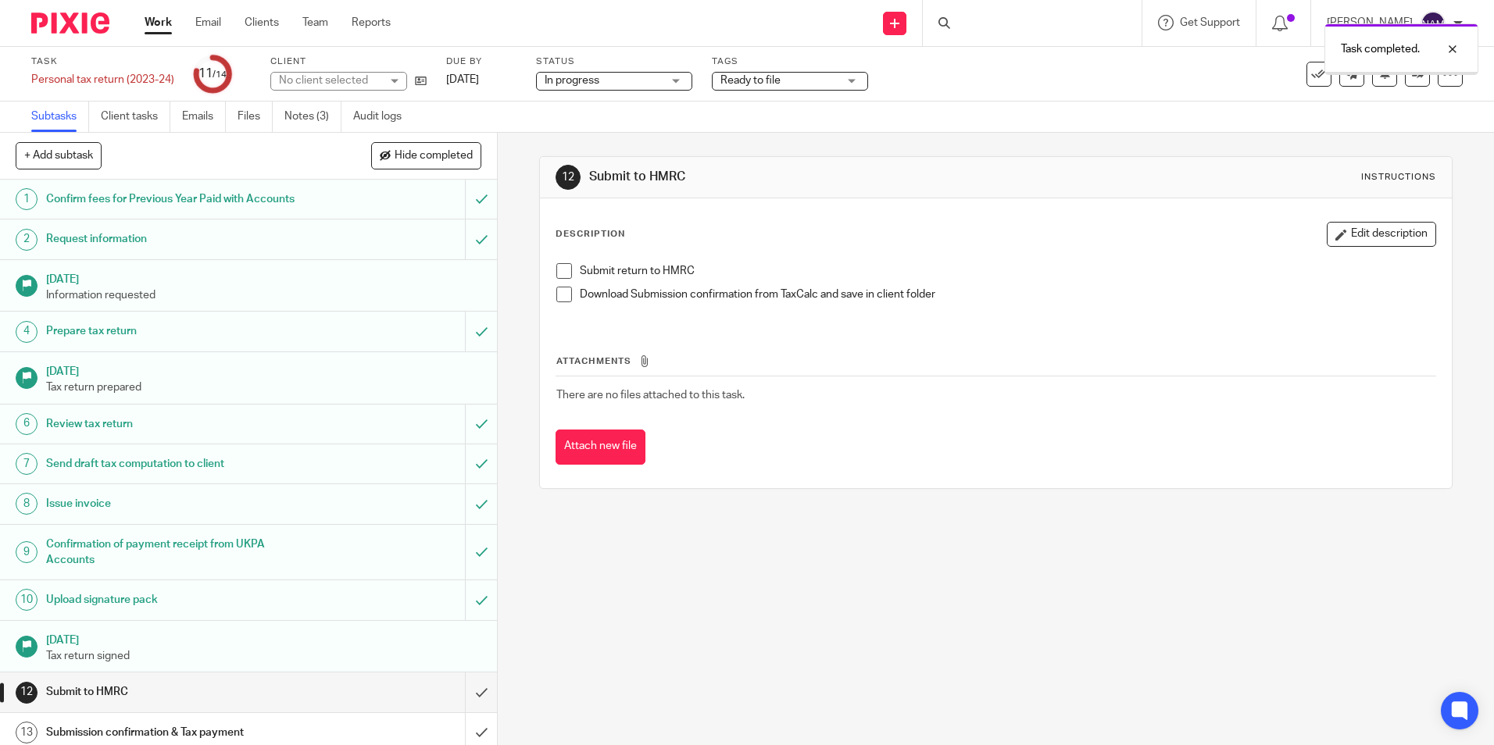 This screenshot has height=745, width=1494. Describe the element at coordinates (180, 199) in the screenshot. I see `h1: Confirm fees for Previous Year Paid with Accounts` at that location.